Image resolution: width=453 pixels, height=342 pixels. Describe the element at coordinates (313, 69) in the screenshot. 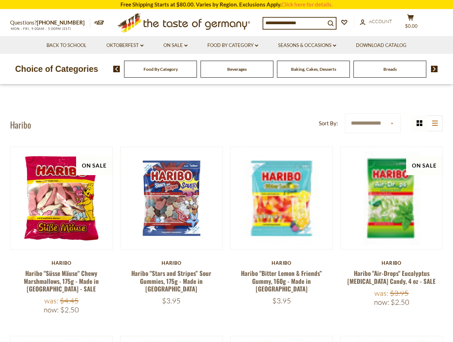

I see `span: Baking, Cakes, Desserts` at that location.